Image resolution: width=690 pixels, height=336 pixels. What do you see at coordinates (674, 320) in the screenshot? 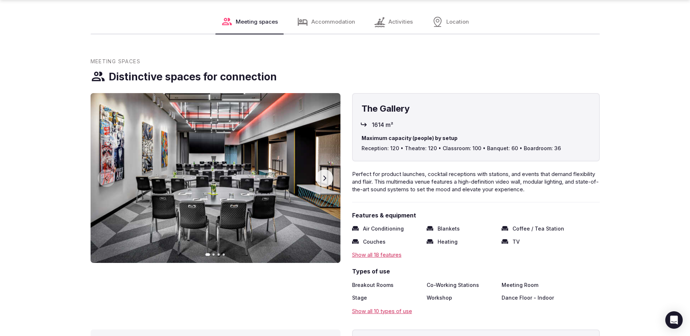
I see `div: Open Intercom Messenger` at bounding box center [674, 320].